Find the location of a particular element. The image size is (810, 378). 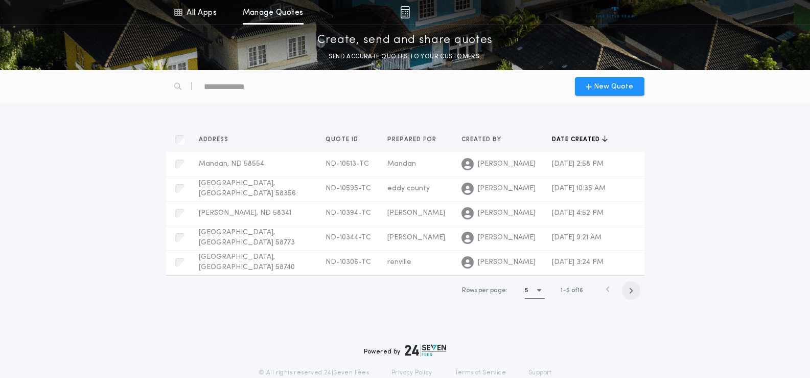

img: vs-icon is located at coordinates (615, 12).